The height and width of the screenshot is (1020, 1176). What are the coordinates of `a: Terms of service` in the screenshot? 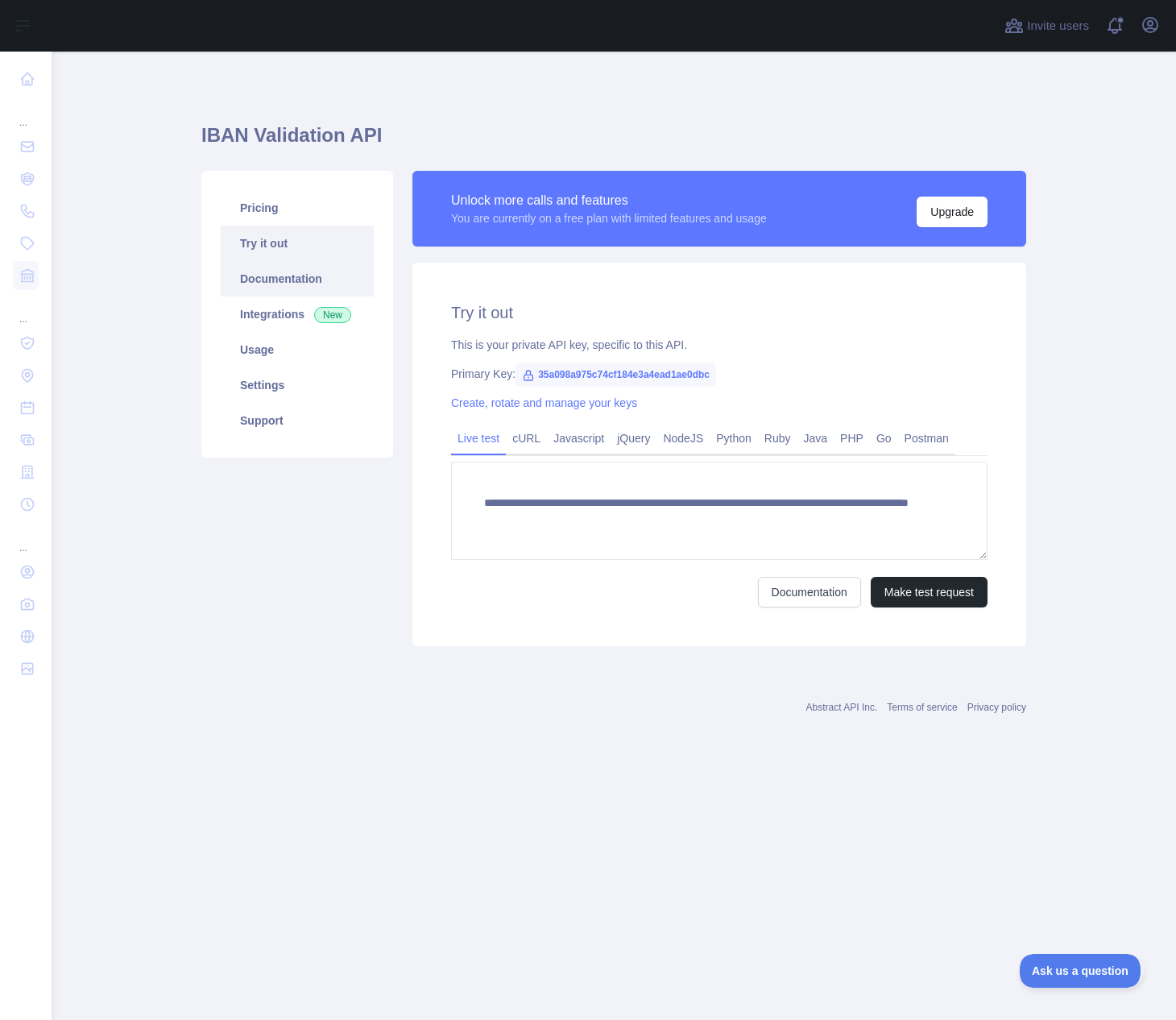 It's located at (922, 708).